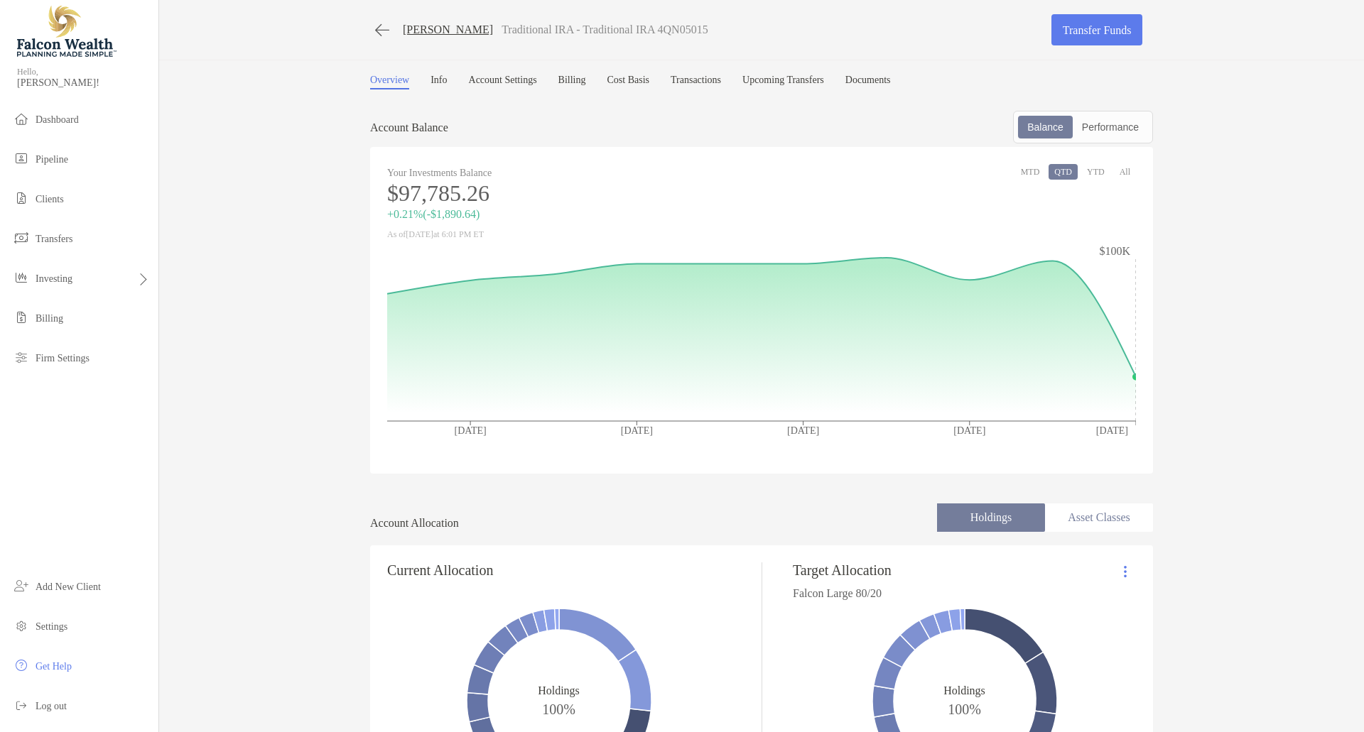 Image resolution: width=1364 pixels, height=732 pixels. I want to click on a: Upcoming Transfers, so click(783, 82).